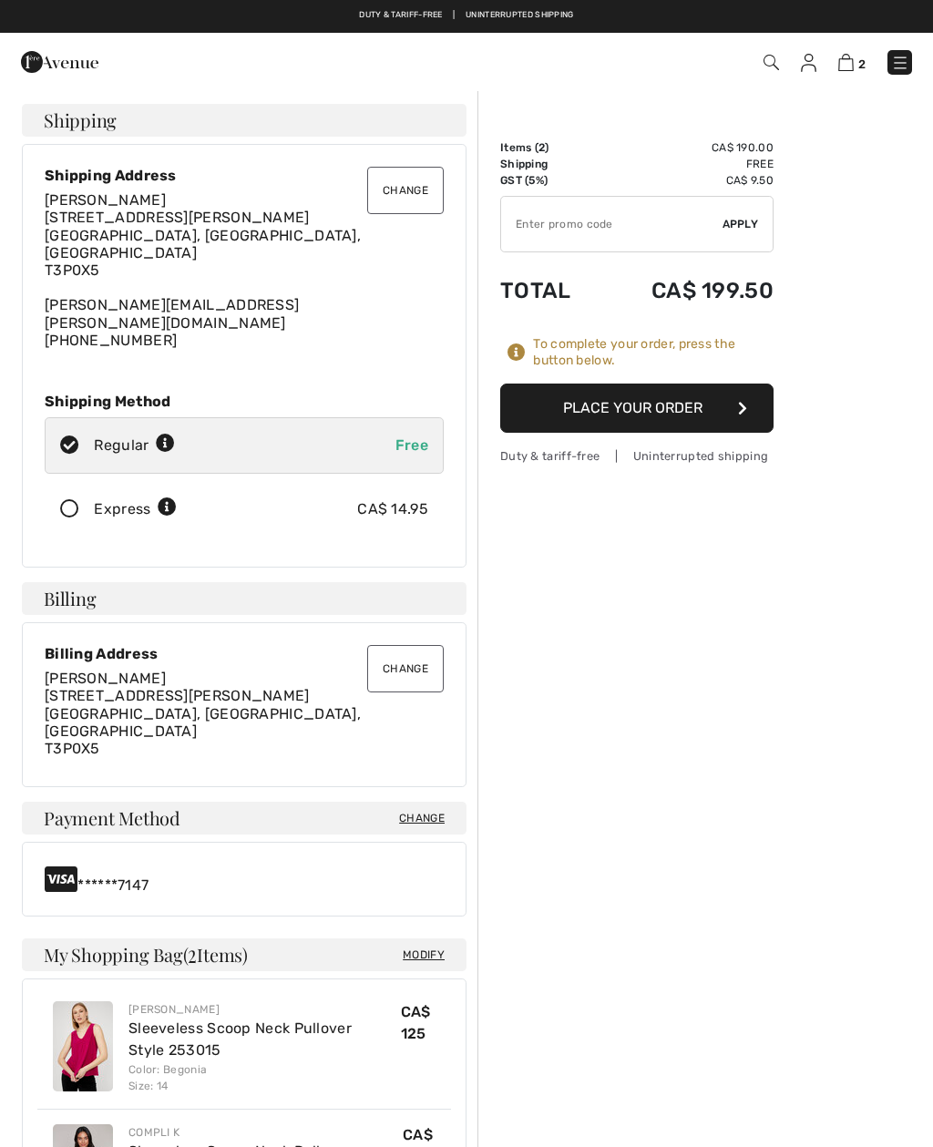 This screenshot has width=933, height=1147. I want to click on span: Apply, so click(741, 224).